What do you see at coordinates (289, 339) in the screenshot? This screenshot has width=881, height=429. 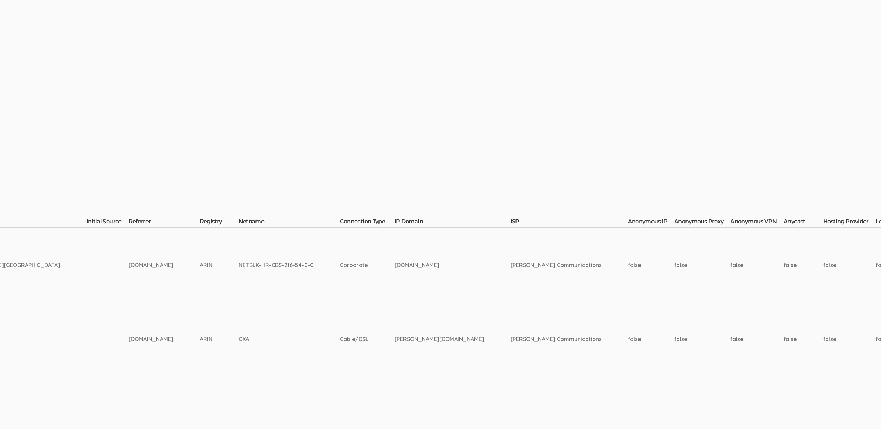 I see `td: CXA` at bounding box center [289, 339].